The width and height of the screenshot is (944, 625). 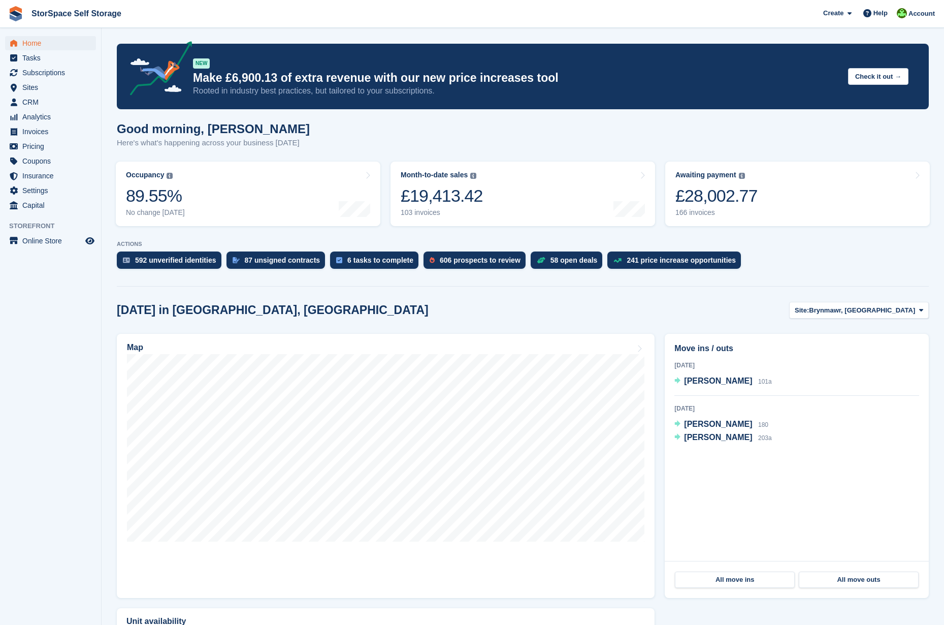 What do you see at coordinates (385, 466) in the screenshot?
I see `a: Map` at bounding box center [385, 466].